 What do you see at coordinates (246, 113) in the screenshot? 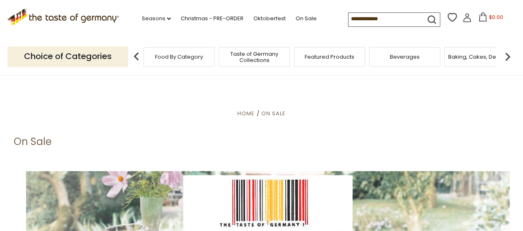
I see `a: Home` at bounding box center [246, 113].